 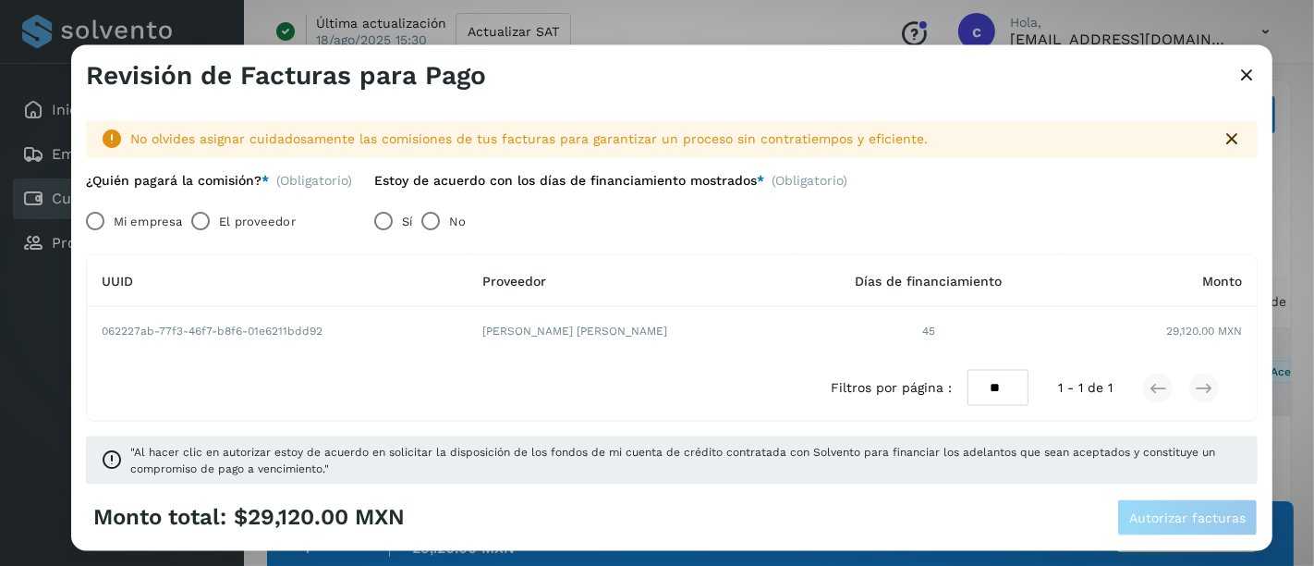 What do you see at coordinates (514, 281) in the screenshot?
I see `span: Proveedor` at bounding box center [514, 281].